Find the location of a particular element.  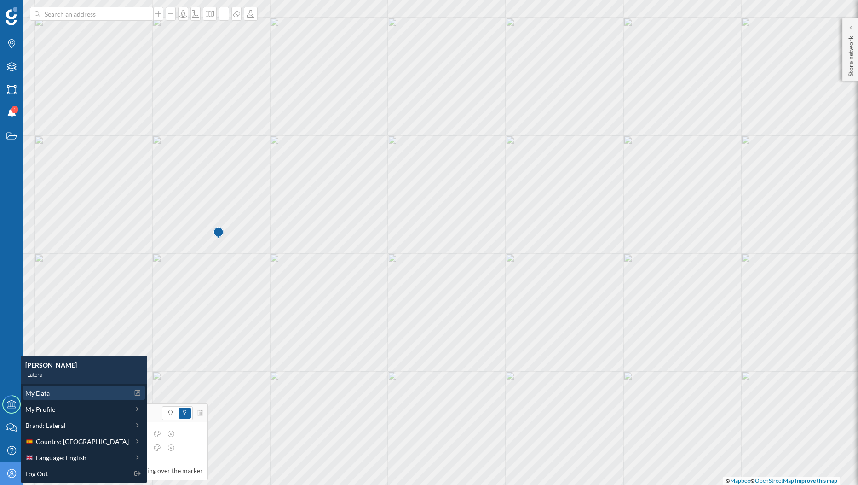

span: 1 is located at coordinates (15, 110).